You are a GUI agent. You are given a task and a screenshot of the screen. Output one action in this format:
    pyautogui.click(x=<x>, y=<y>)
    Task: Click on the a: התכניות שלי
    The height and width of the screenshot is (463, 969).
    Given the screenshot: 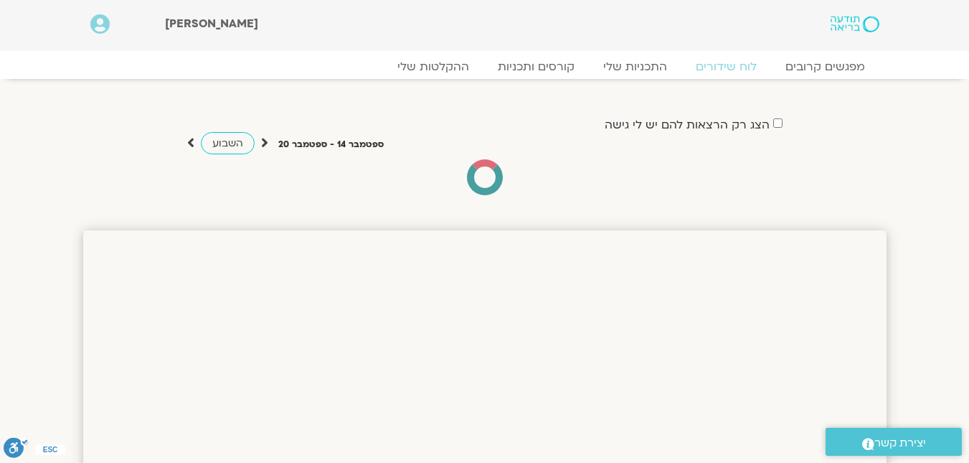 What is the action you would take?
    pyautogui.click(x=635, y=67)
    